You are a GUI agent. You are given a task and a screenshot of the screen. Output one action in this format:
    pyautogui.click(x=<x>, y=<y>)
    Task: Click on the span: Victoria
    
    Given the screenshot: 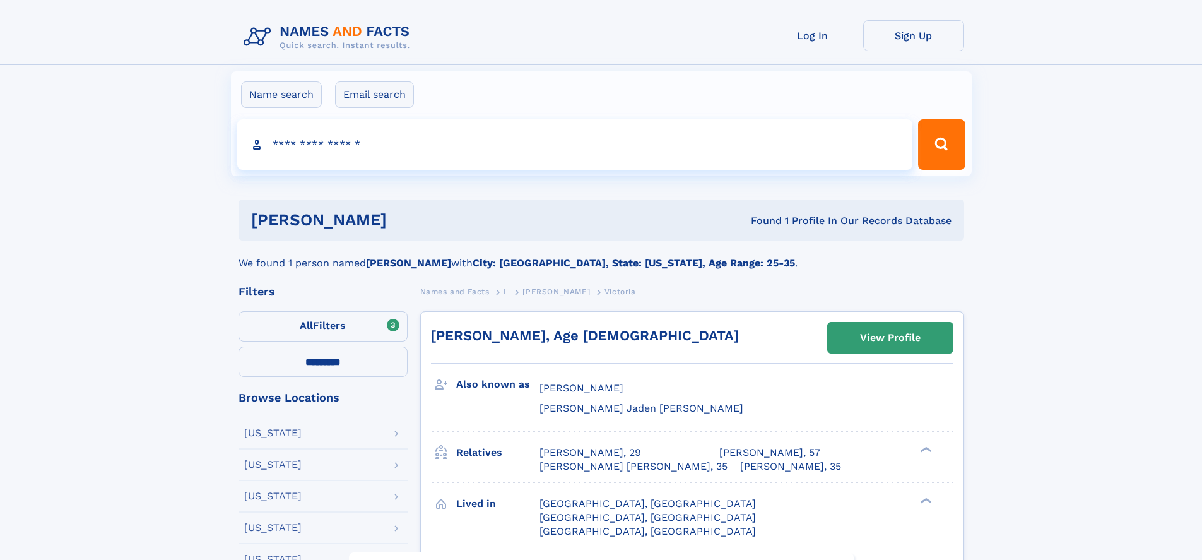 What is the action you would take?
    pyautogui.click(x=620, y=292)
    